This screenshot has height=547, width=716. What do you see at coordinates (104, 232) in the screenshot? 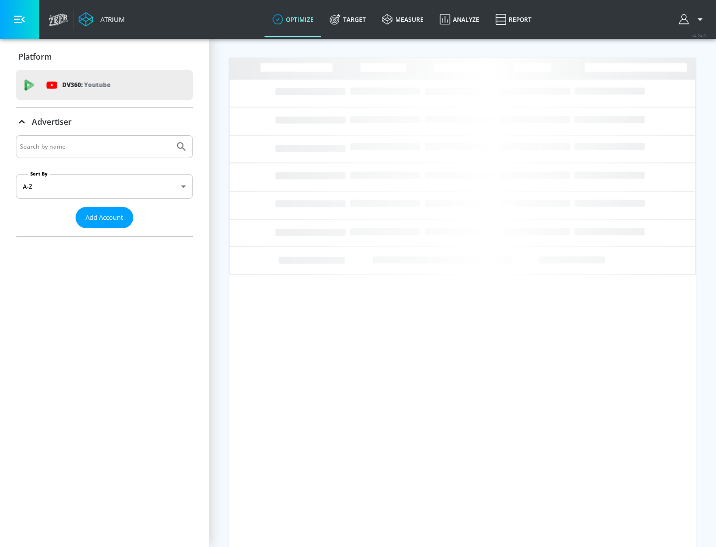
I see `nav: list of Advertiser` at bounding box center [104, 232].